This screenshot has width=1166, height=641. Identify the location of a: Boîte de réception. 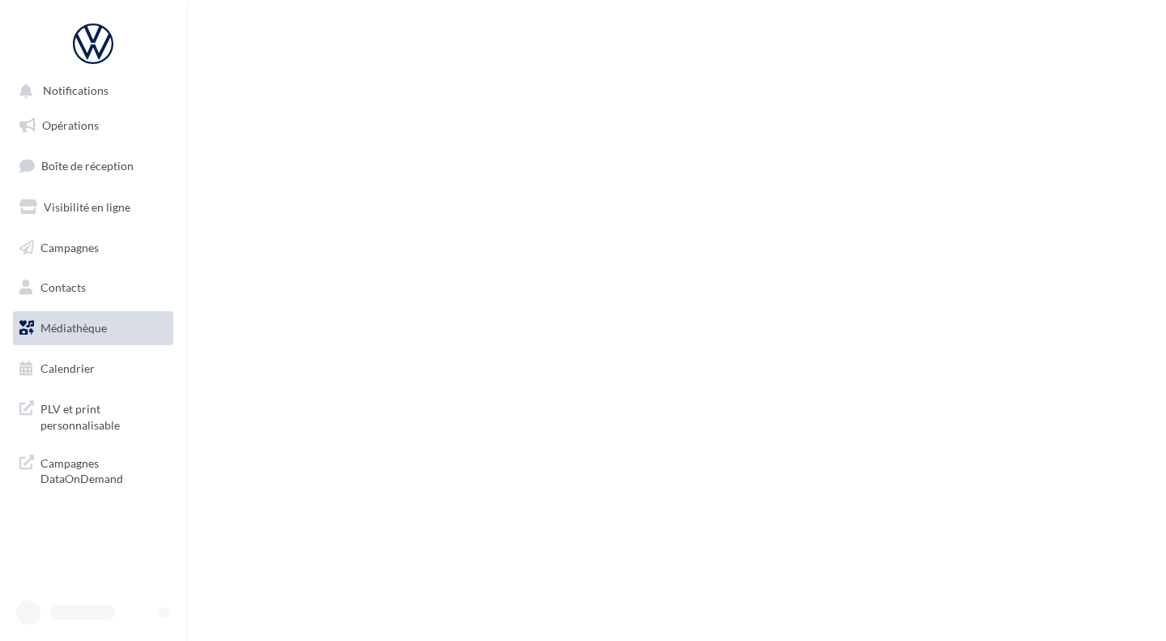
(93, 165).